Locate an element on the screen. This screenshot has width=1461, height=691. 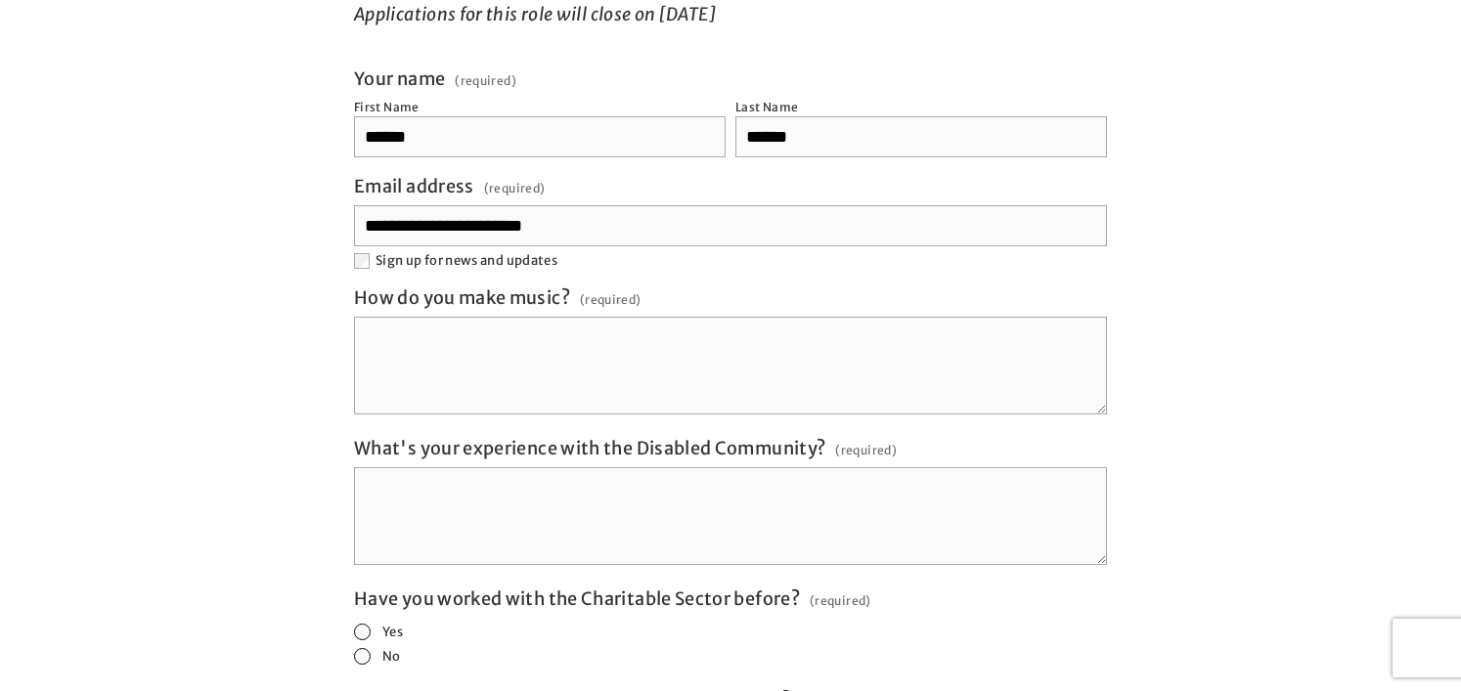
input: Sign up for news and updates is located at coordinates (362, 261).